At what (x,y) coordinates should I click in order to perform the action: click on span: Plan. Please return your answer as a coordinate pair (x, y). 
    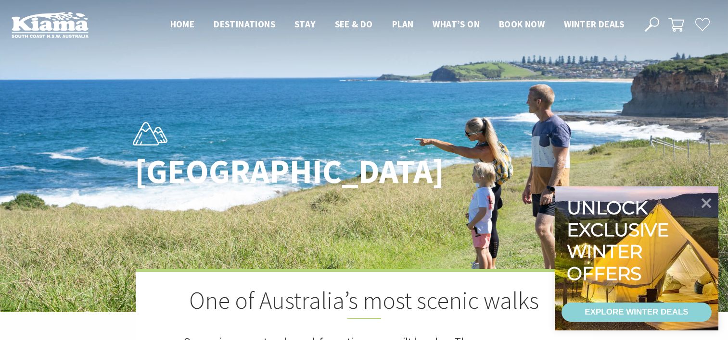
    Looking at the image, I should click on (403, 24).